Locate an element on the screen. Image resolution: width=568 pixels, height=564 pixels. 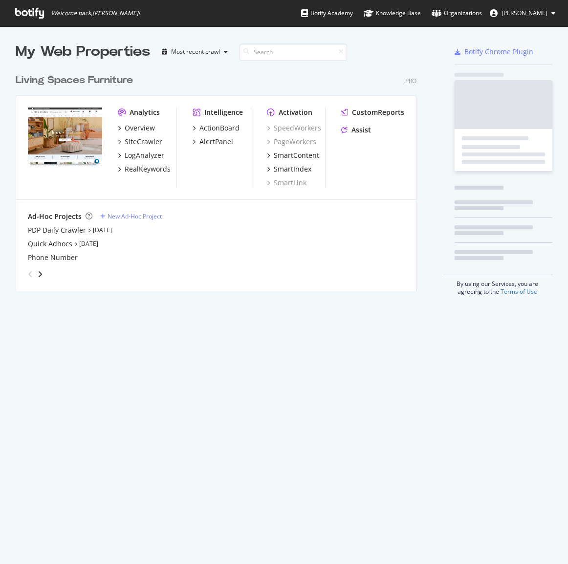
a: SpeedWorkers is located at coordinates (294, 128).